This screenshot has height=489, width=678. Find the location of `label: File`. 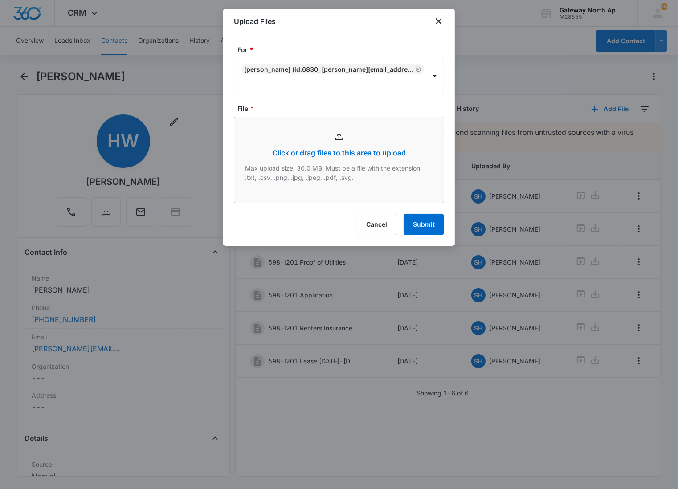

label: File is located at coordinates (343, 108).